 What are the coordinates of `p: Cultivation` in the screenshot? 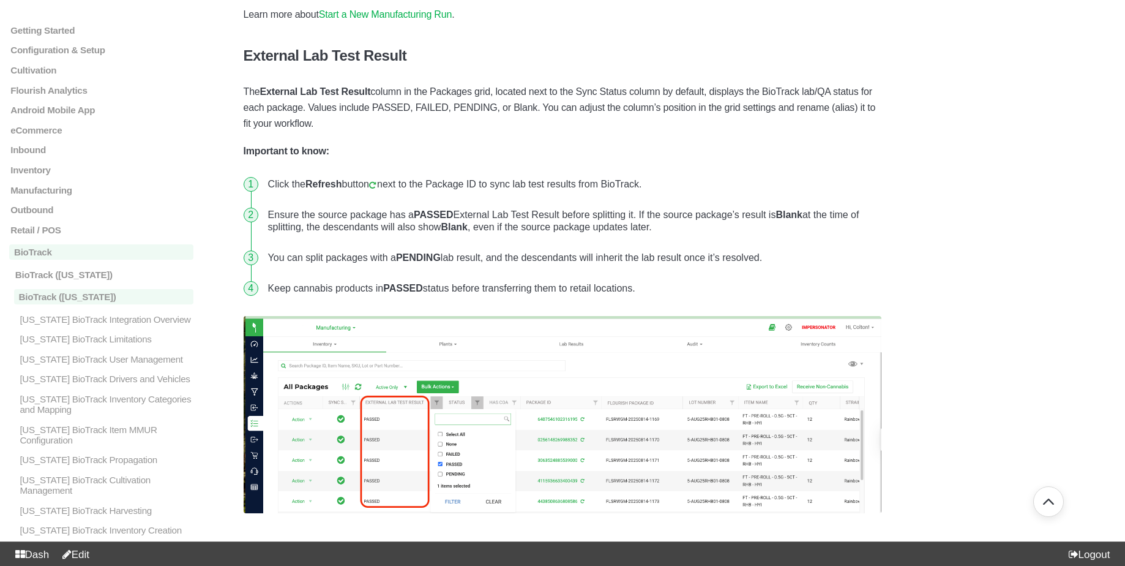 It's located at (101, 69).